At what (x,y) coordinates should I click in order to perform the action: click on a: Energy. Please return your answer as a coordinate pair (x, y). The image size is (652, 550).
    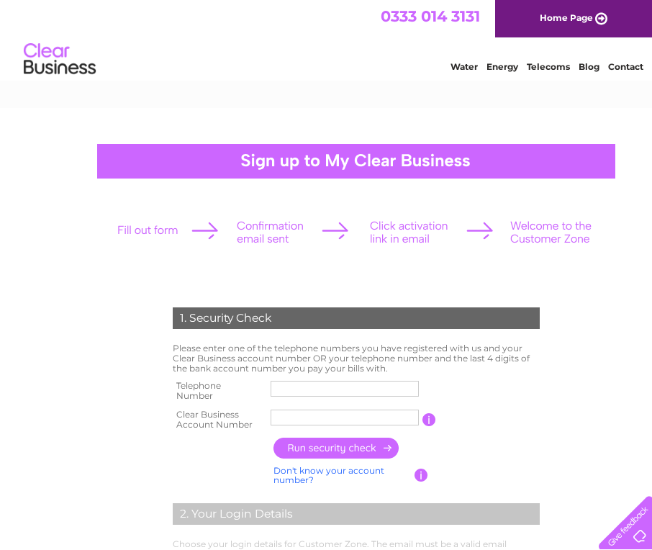
    Looking at the image, I should click on (502, 66).